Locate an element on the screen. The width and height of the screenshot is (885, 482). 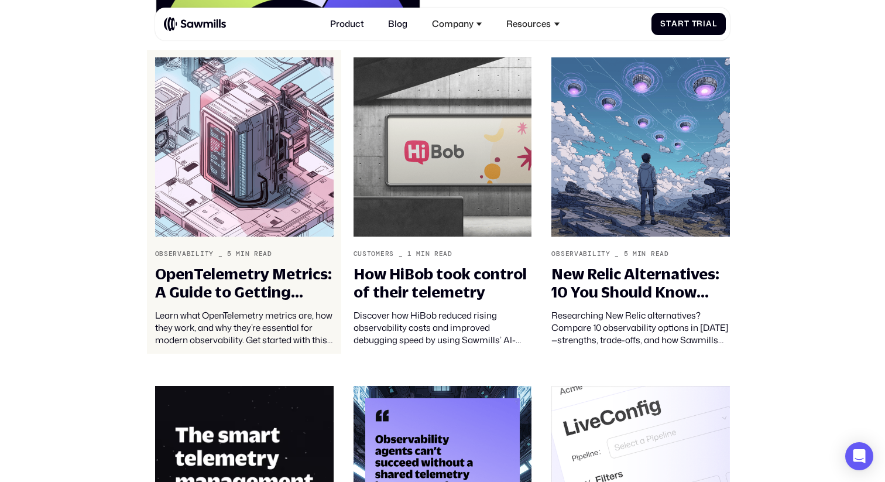
div: Learn what OpenTelemetry metrics are, how they work, and why they’re essential for modern observa... is located at coordinates (244, 328).